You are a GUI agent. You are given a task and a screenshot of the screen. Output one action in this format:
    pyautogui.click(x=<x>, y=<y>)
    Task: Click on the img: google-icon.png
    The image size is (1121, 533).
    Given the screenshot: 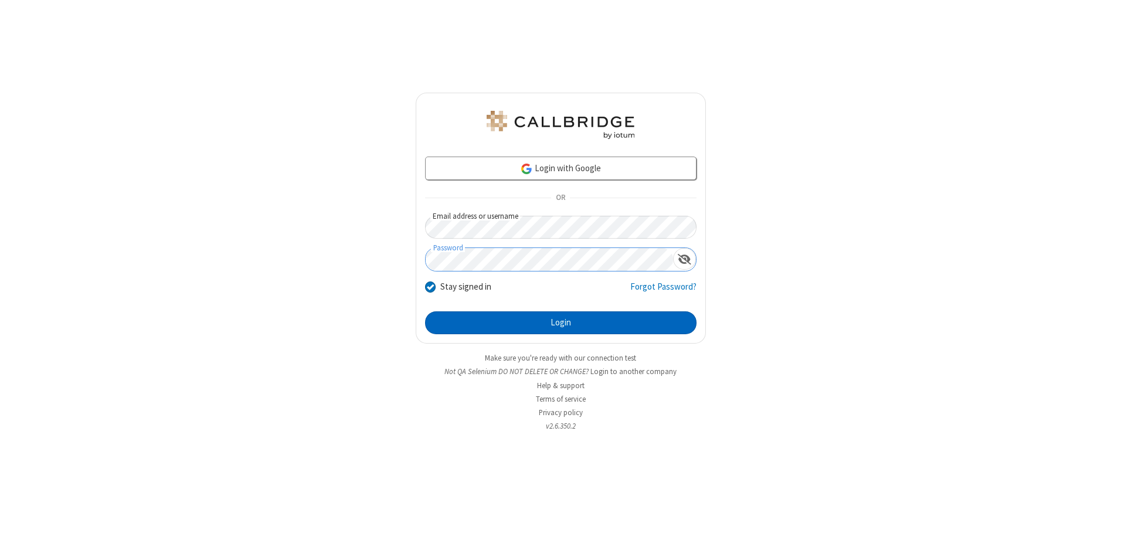 What is the action you would take?
    pyautogui.click(x=527, y=169)
    